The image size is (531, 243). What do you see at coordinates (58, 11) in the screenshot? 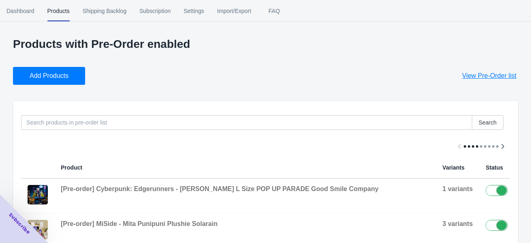
I see `span: Products` at bounding box center [58, 11].